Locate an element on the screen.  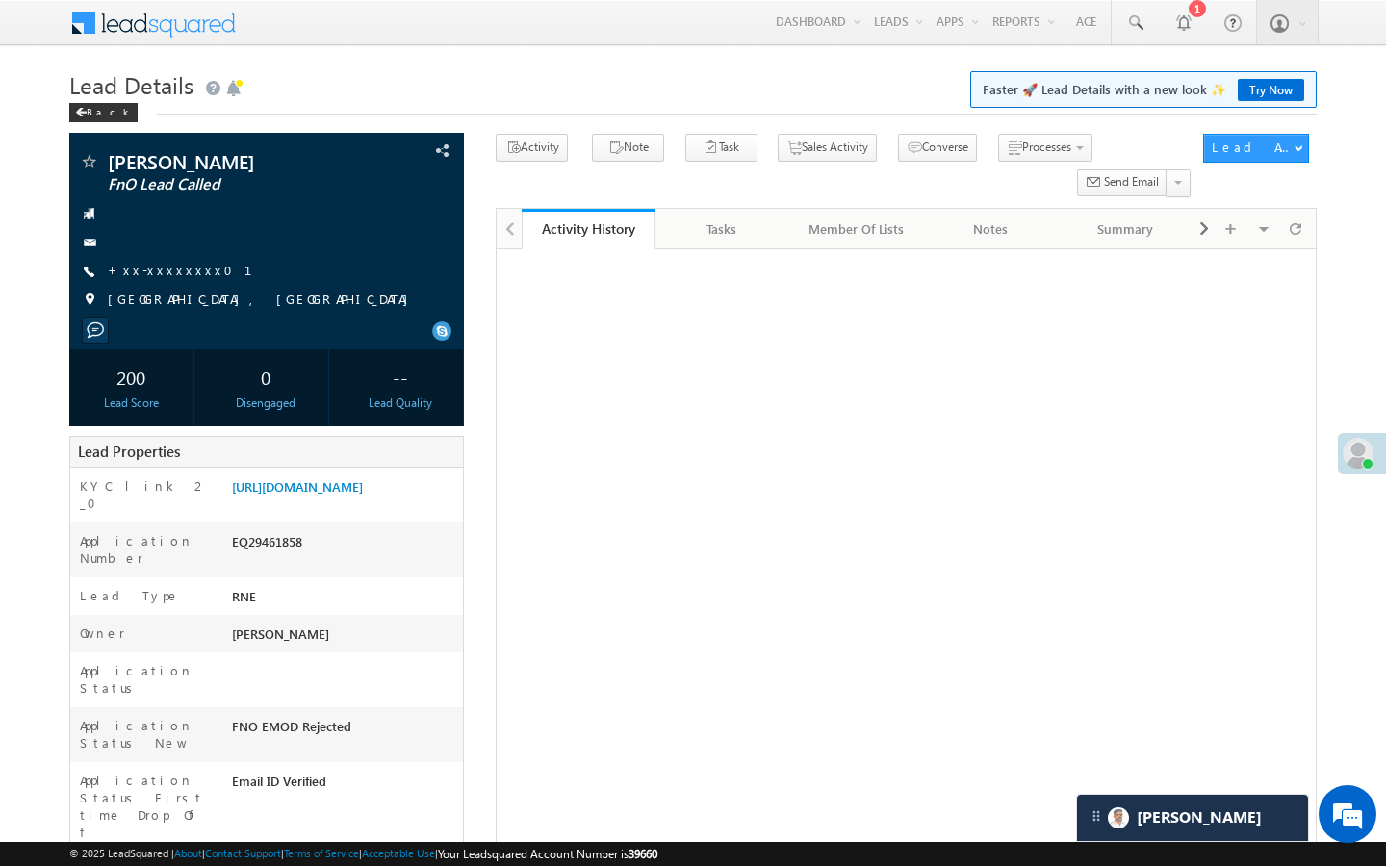
label: Lead Type is located at coordinates (130, 596).